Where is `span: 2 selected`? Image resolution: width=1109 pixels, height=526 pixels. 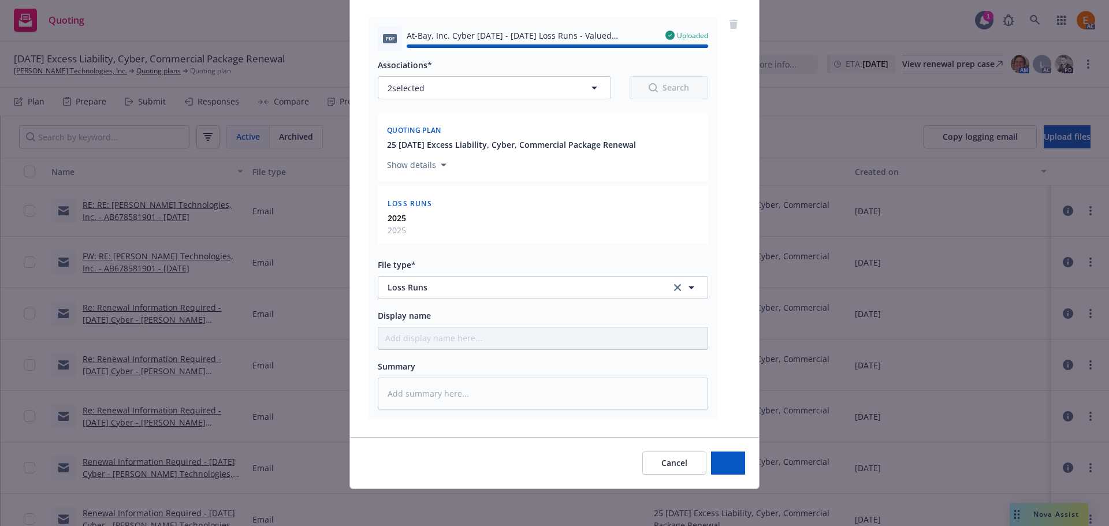 span: 2 selected is located at coordinates (406, 88).